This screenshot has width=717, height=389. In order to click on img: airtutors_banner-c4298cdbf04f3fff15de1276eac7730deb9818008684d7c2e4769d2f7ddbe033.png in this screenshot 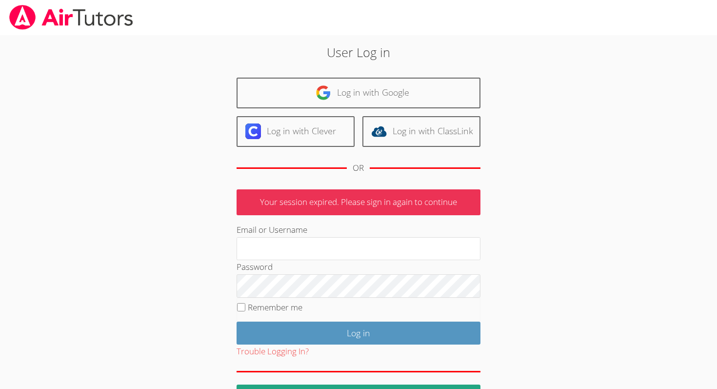, I will do `click(71, 17)`.